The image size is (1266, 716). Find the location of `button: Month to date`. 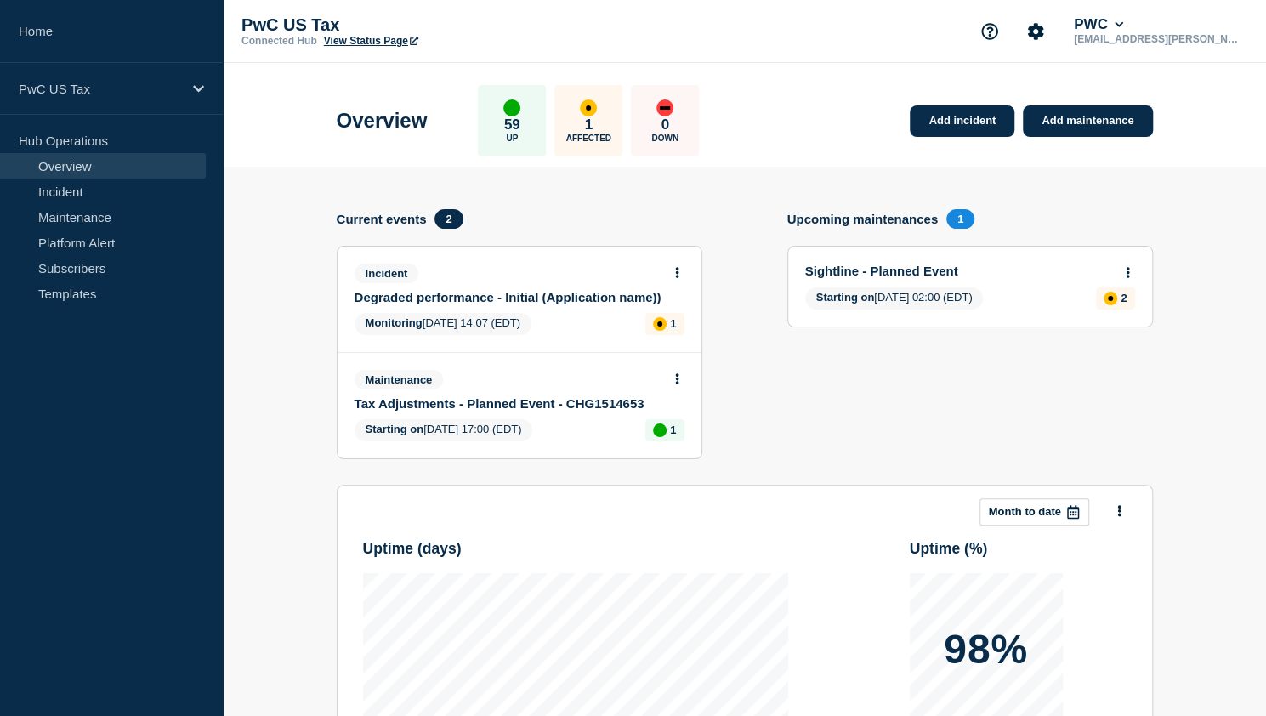

button: Month to date is located at coordinates (1034, 512).